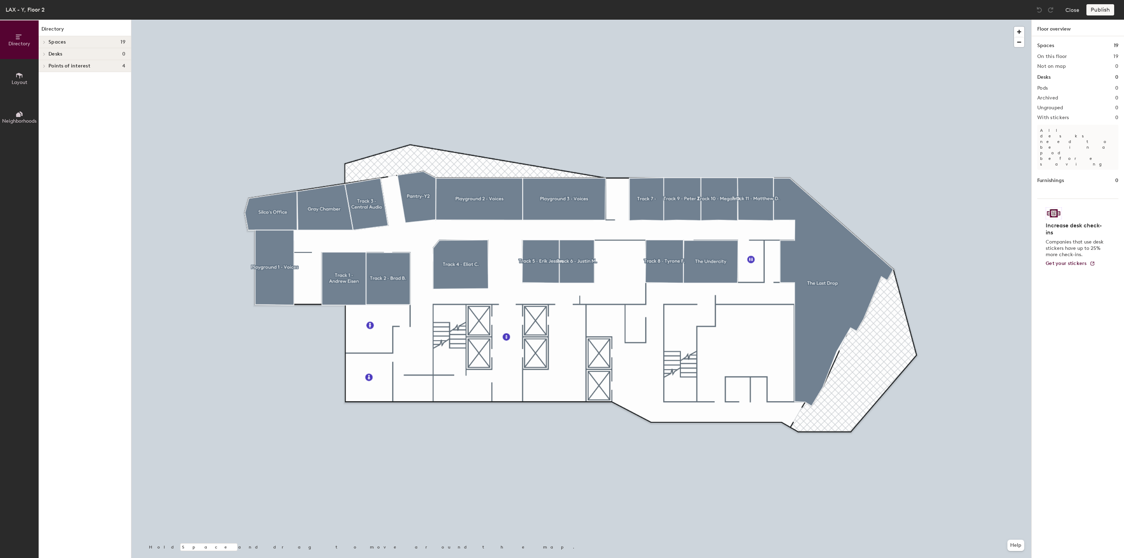  What do you see at coordinates (1077, 28) in the screenshot?
I see `h1: Floor overview` at bounding box center [1077, 28].